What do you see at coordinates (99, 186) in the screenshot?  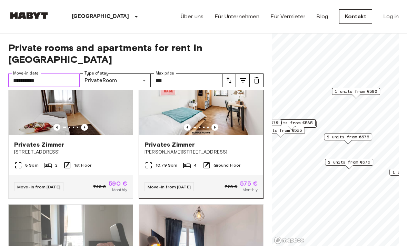 I see `span: 740 €` at bounding box center [99, 186].